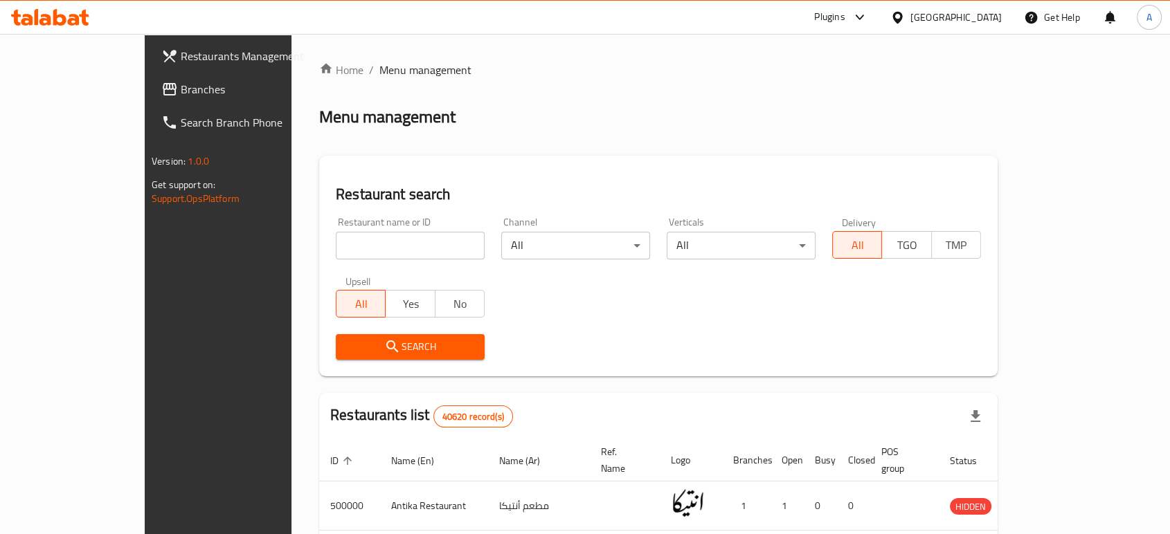 This screenshot has height=534, width=1170. Describe the element at coordinates (410, 246) in the screenshot. I see `input: Search for restaurant name or ID..` at that location.